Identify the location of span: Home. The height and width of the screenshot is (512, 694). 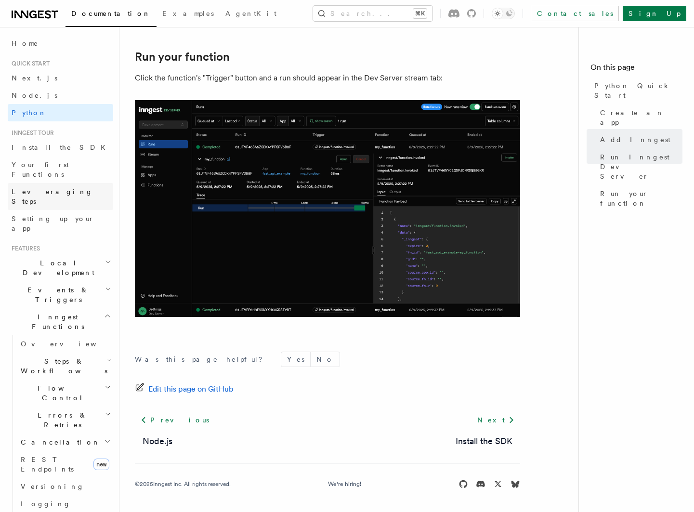
(25, 43).